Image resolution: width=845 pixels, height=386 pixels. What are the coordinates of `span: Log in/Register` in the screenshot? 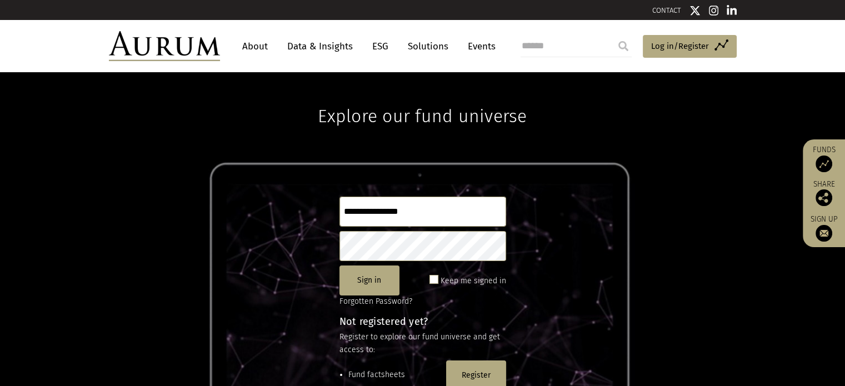 It's located at (680, 46).